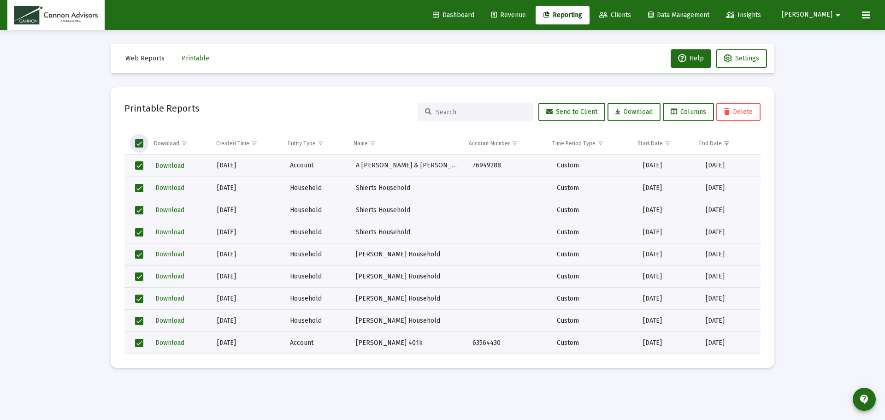 The width and height of the screenshot is (885, 420). I want to click on td: Column Created Time, so click(246, 143).